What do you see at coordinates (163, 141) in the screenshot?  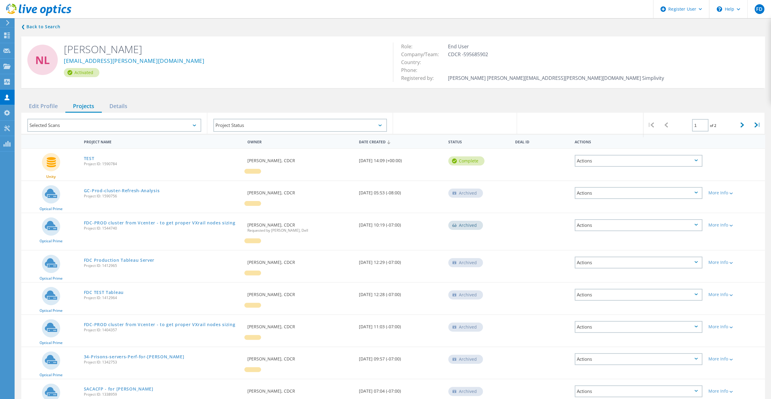 I see `div: Project Name` at bounding box center [163, 141].